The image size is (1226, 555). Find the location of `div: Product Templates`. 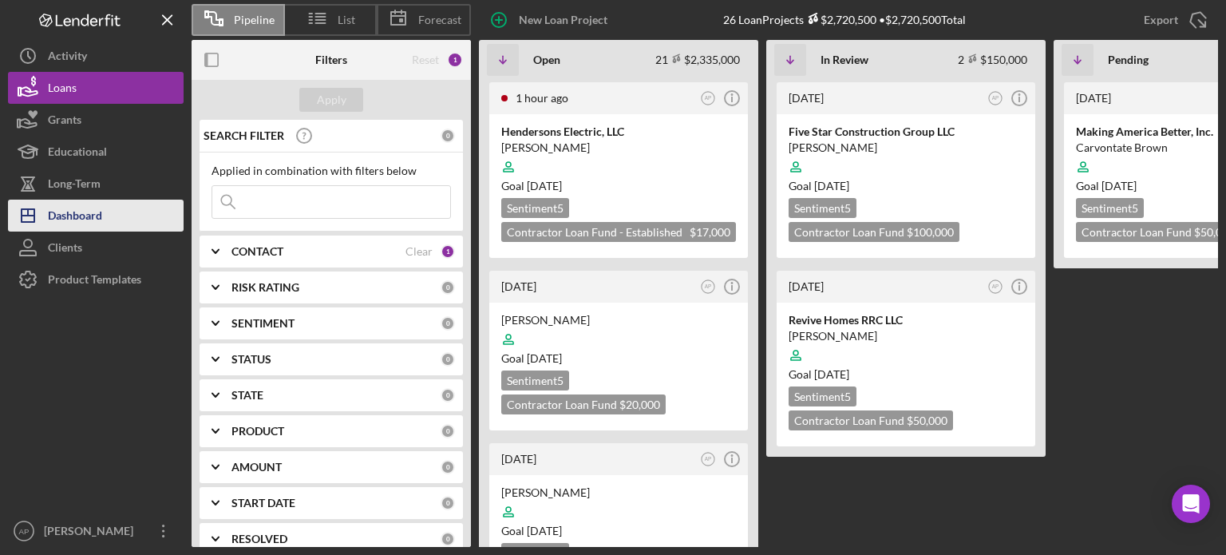

div: Product Templates is located at coordinates (94, 281).